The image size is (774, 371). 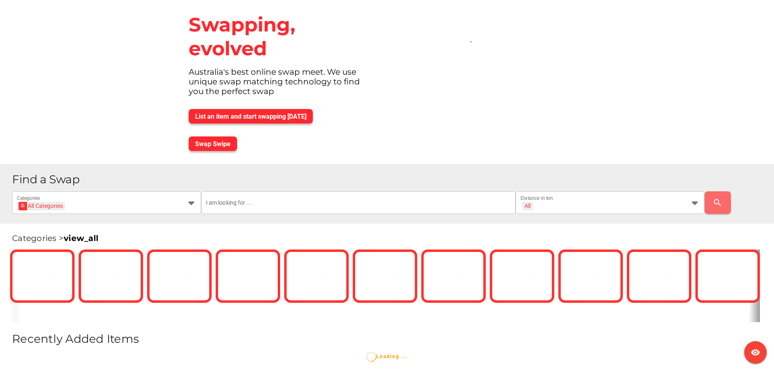 I want to click on span: Categories >, so click(x=55, y=238).